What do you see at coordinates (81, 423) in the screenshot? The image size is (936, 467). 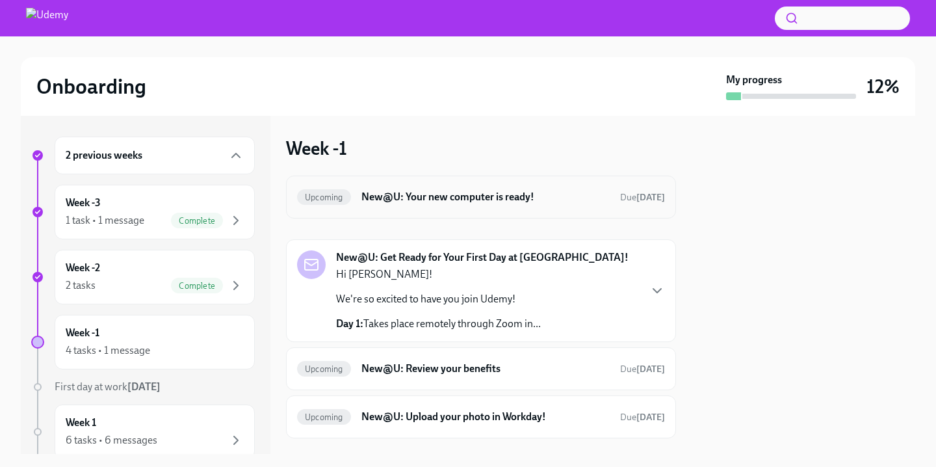 I see `h6: Week 1` at bounding box center [81, 423].